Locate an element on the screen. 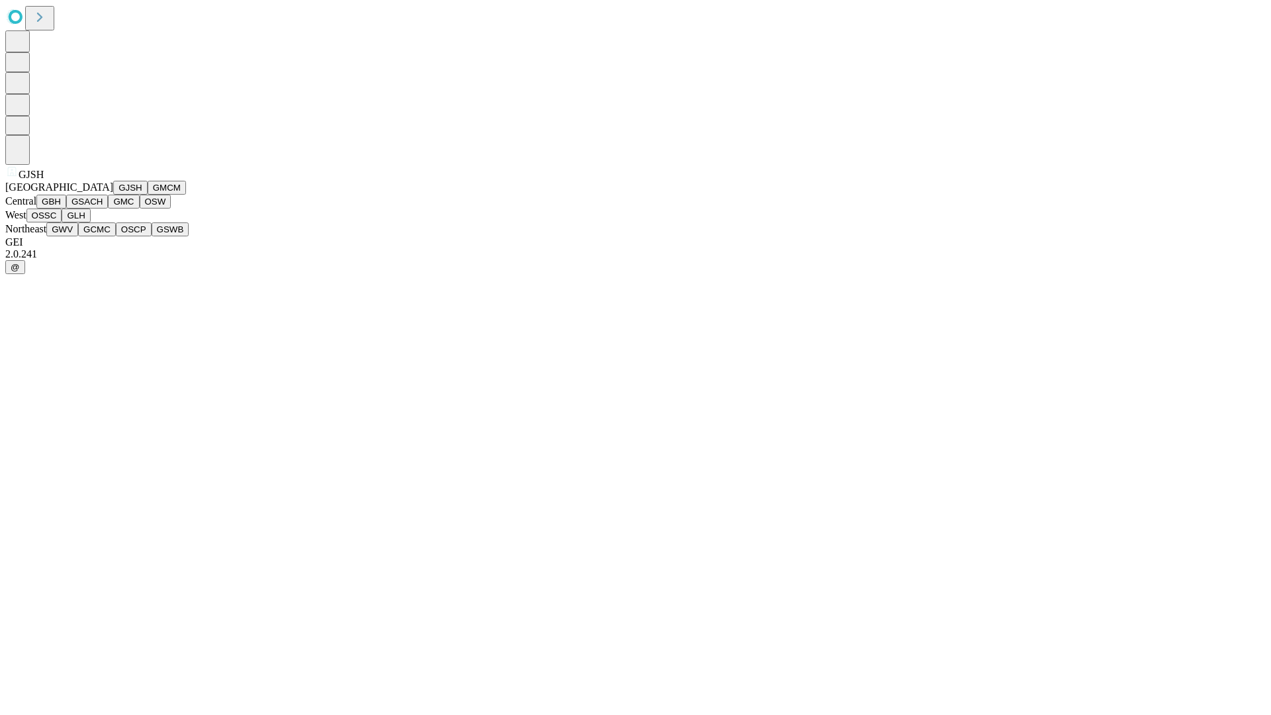  button: GWV is located at coordinates (62, 229).